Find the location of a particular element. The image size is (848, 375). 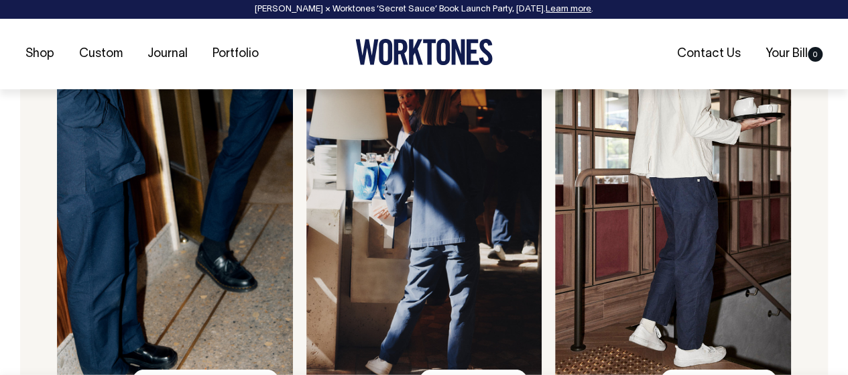

a: Journal is located at coordinates (167, 54).